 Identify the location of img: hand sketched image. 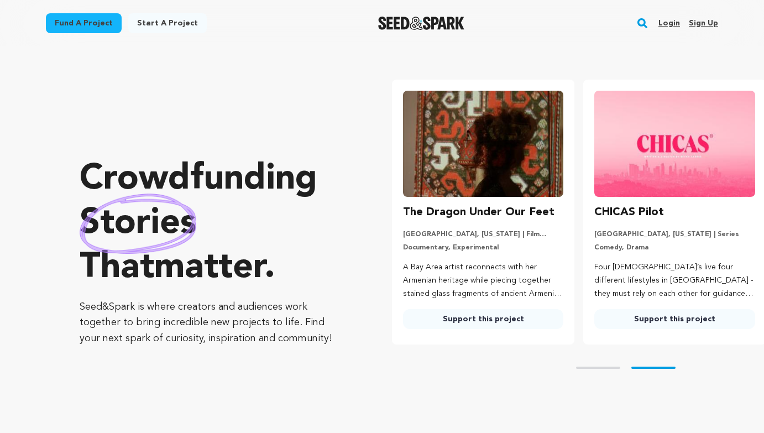
(138, 223).